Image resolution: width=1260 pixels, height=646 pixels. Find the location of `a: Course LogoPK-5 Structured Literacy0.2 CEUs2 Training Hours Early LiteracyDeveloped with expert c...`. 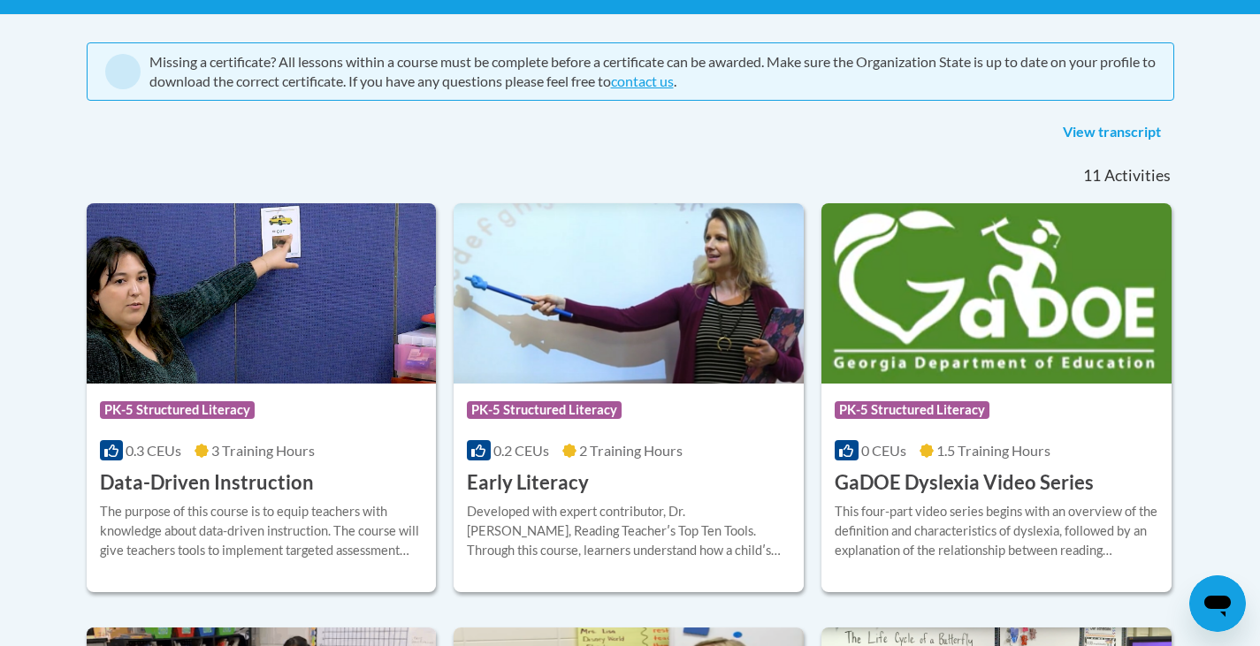

a: Course LogoPK-5 Structured Literacy0.2 CEUs2 Training Hours Early LiteracyDeveloped with expert c... is located at coordinates (629, 398).